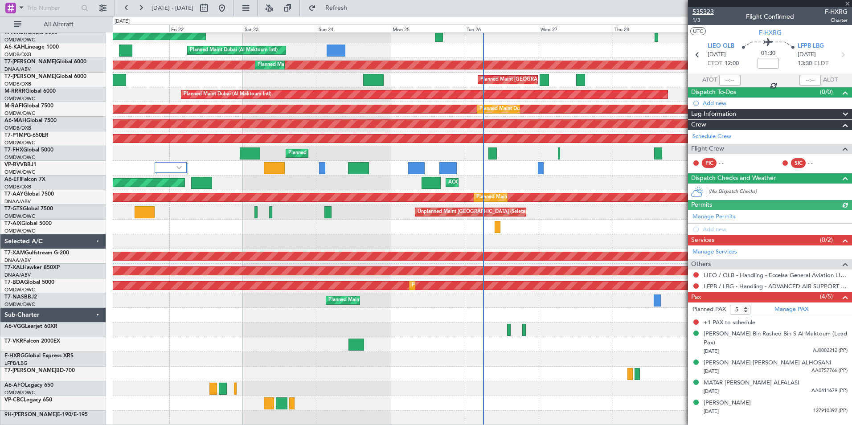  Describe the element at coordinates (30, 91) in the screenshot. I see `a: M-RRRRGlobal 6000` at that location.